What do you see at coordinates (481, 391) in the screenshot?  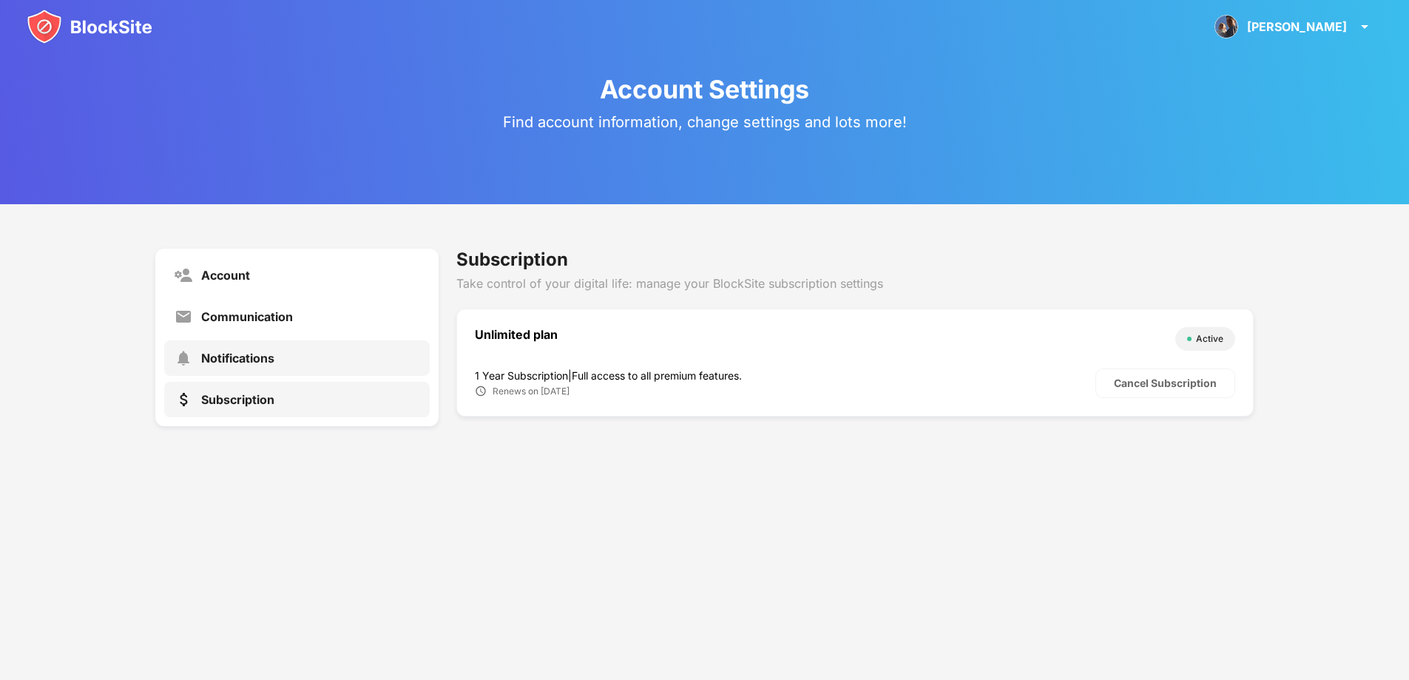 I see `img: clock_ic.svg` at bounding box center [481, 391].